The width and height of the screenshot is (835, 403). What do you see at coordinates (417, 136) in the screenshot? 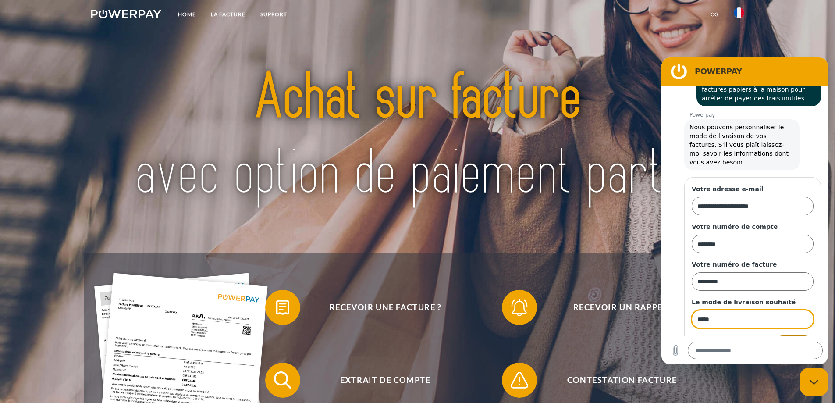
I see `img: title-powerpay_fr.svg` at bounding box center [417, 136].